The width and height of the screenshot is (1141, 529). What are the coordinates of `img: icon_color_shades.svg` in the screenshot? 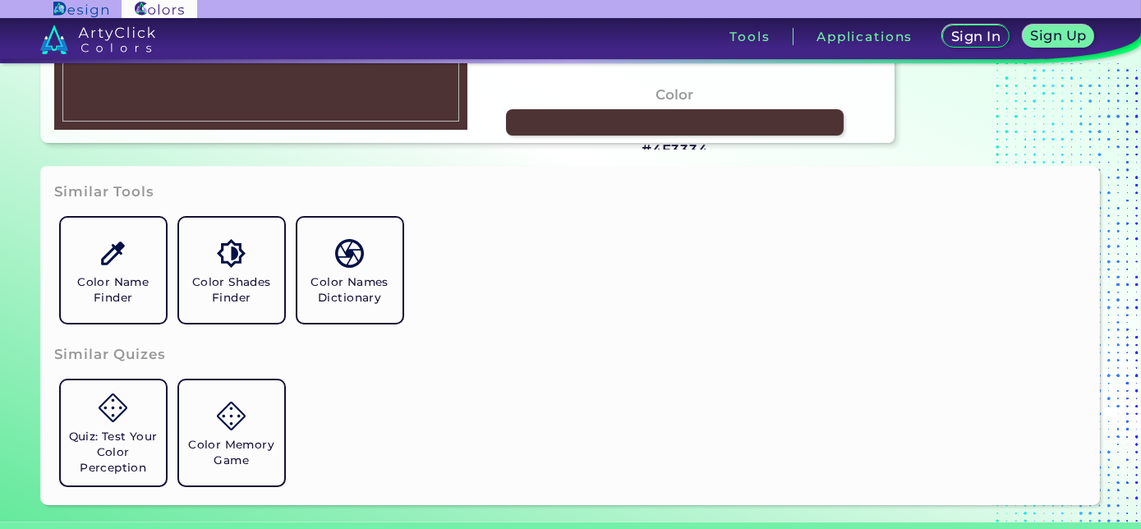 It's located at (231, 253).